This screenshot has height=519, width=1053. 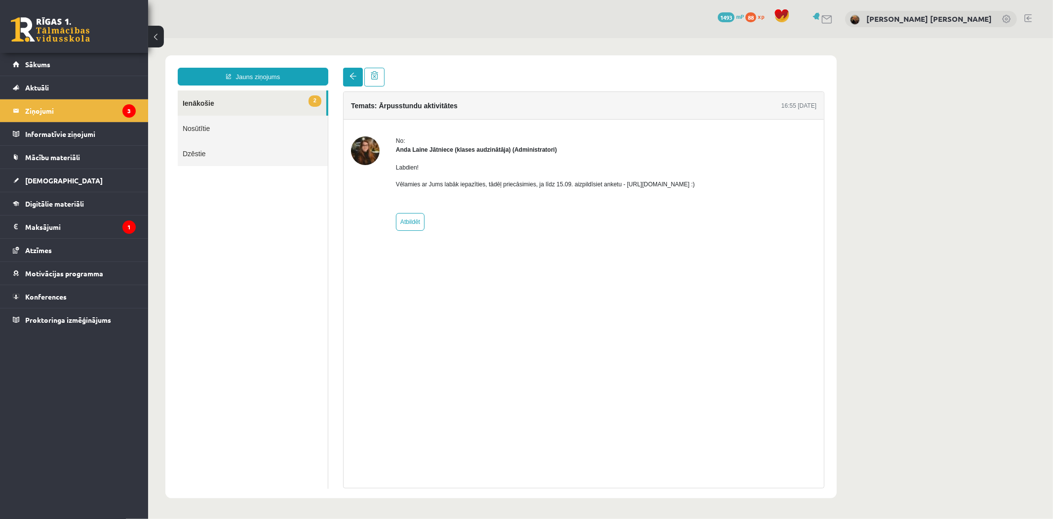 I want to click on i: 3, so click(x=129, y=111).